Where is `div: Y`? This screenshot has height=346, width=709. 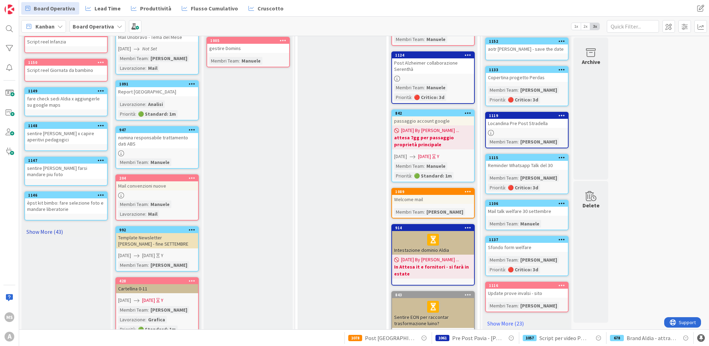 div: Y is located at coordinates (162, 300).